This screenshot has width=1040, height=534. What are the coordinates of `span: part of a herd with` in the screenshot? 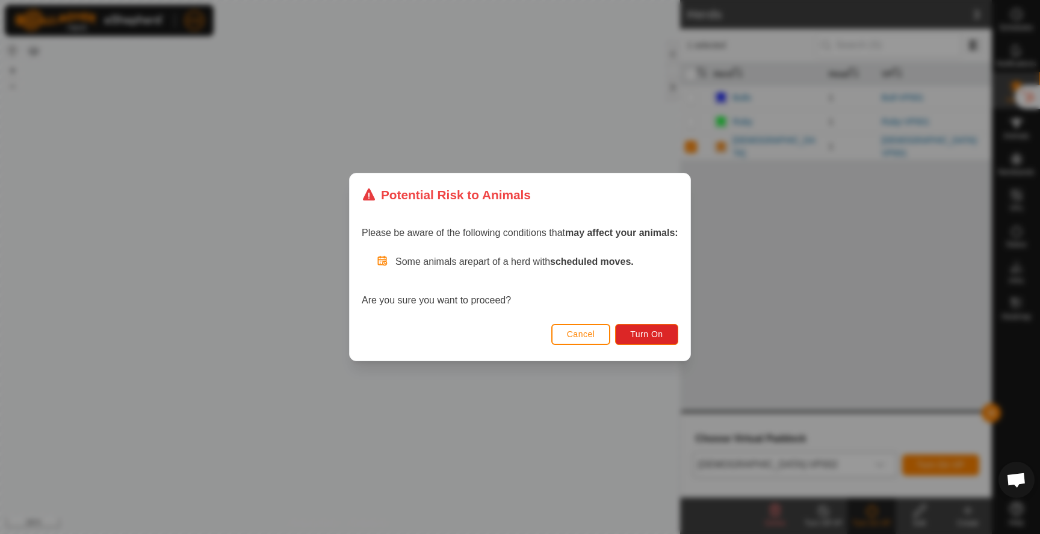 It's located at (553, 261).